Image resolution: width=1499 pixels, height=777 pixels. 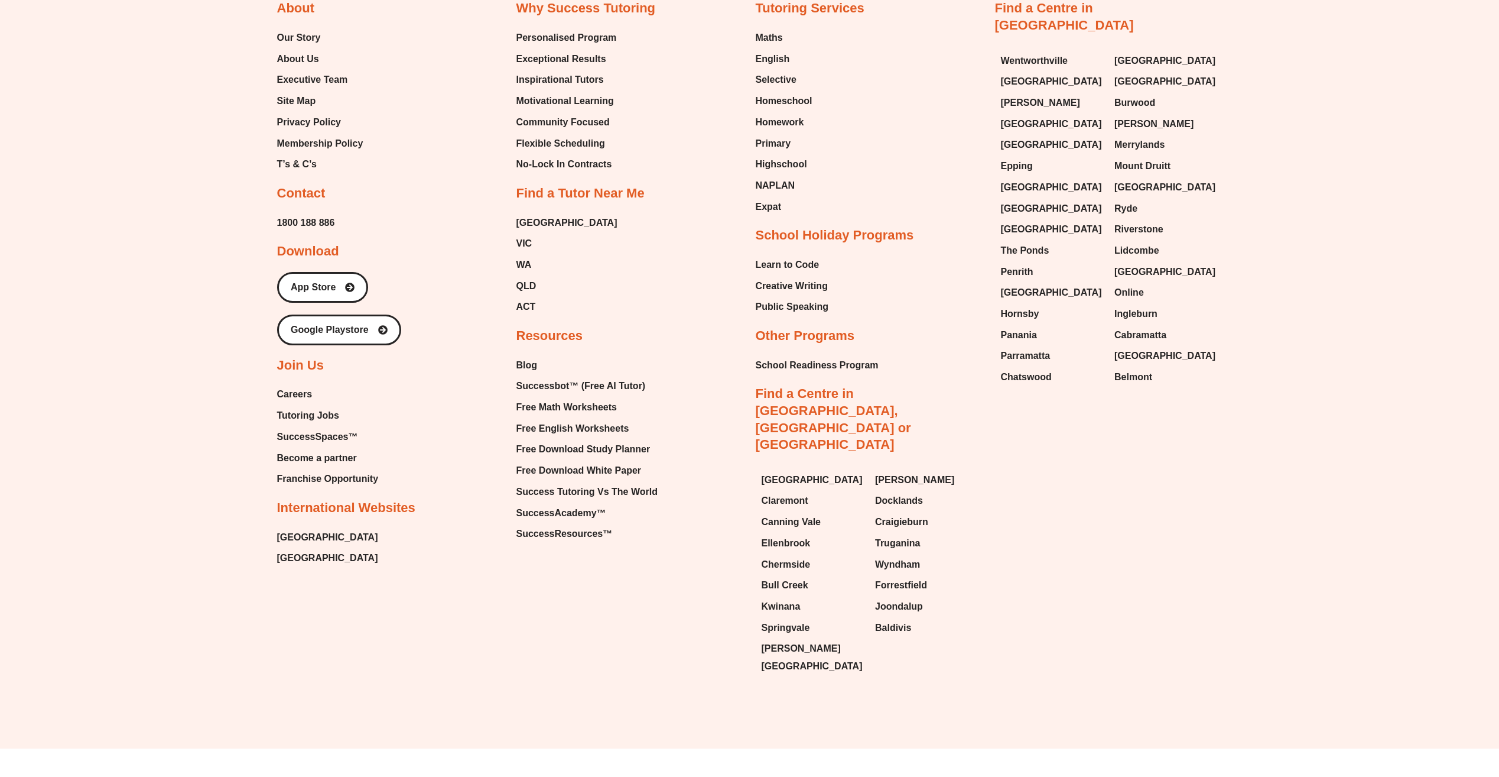 I want to click on a: Hornsby, so click(x=1052, y=314).